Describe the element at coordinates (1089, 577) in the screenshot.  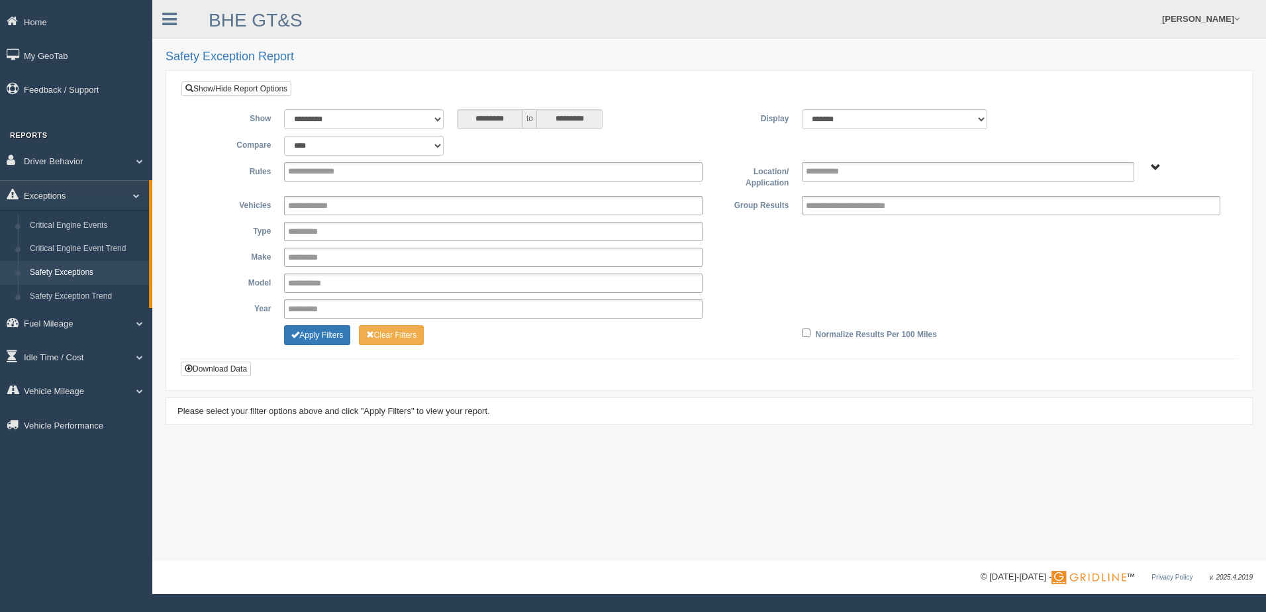
I see `img: Gridline` at that location.